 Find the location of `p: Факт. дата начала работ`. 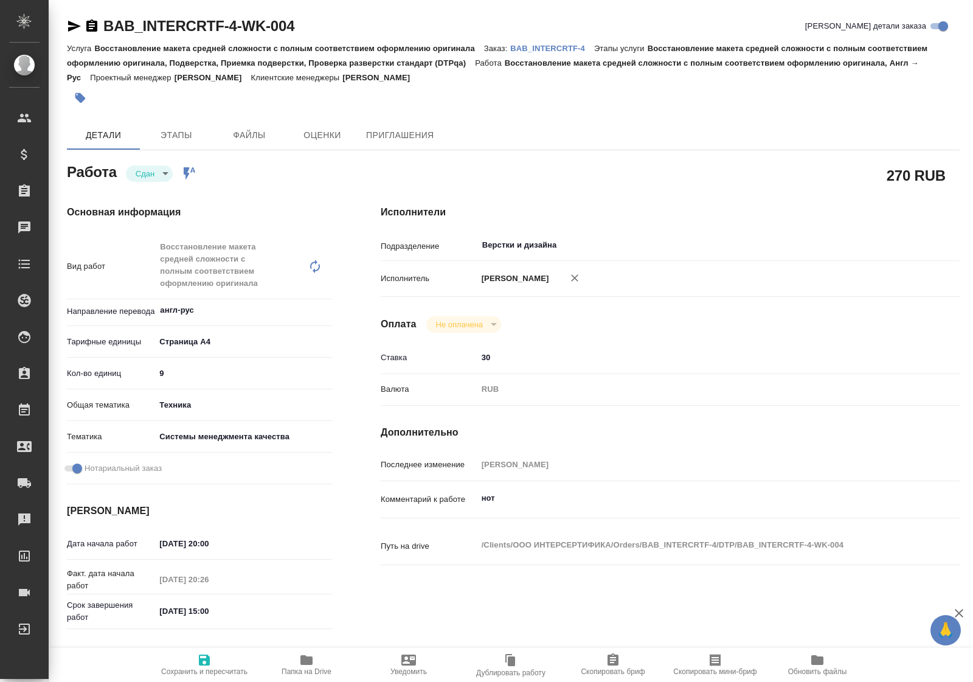

p: Факт. дата начала работ is located at coordinates (111, 580).